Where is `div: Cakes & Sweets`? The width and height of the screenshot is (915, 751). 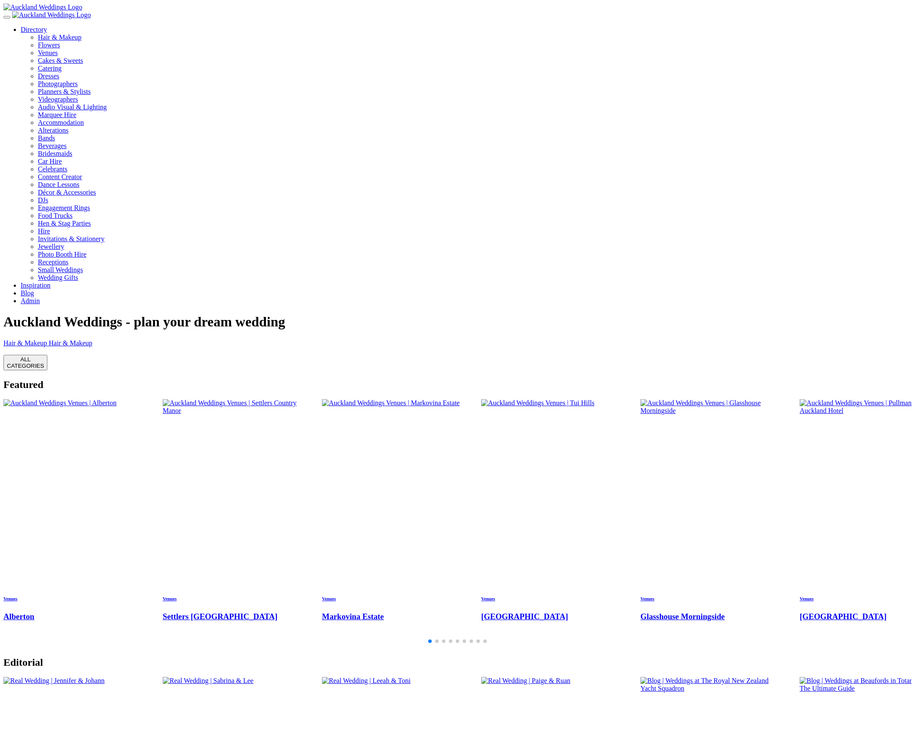 div: Cakes & Sweets is located at coordinates (475, 61).